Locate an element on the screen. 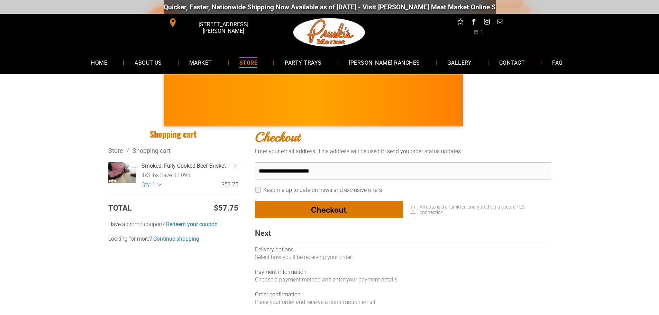 The image size is (659, 315). div: Looking for more? is located at coordinates (173, 239).